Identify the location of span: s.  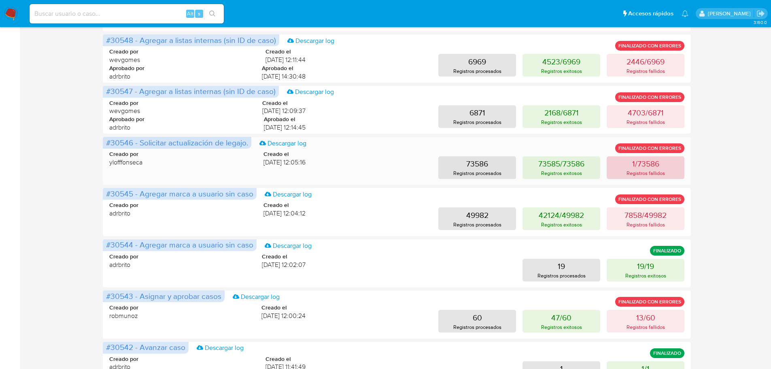
(199, 13).